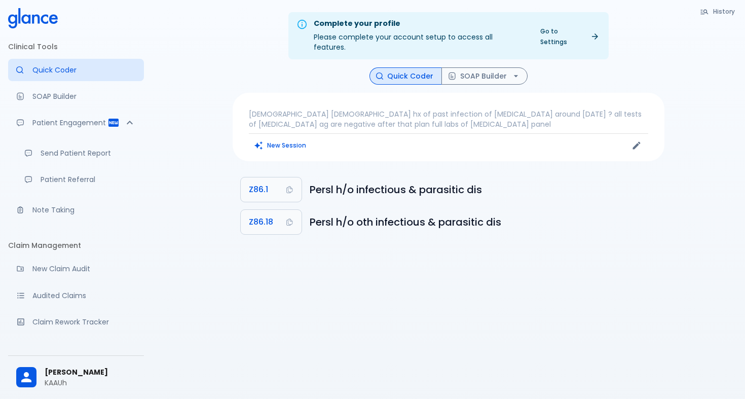 The width and height of the screenshot is (745, 399). Describe the element at coordinates (80, 153) in the screenshot. I see `a: Send a patient summary` at that location.